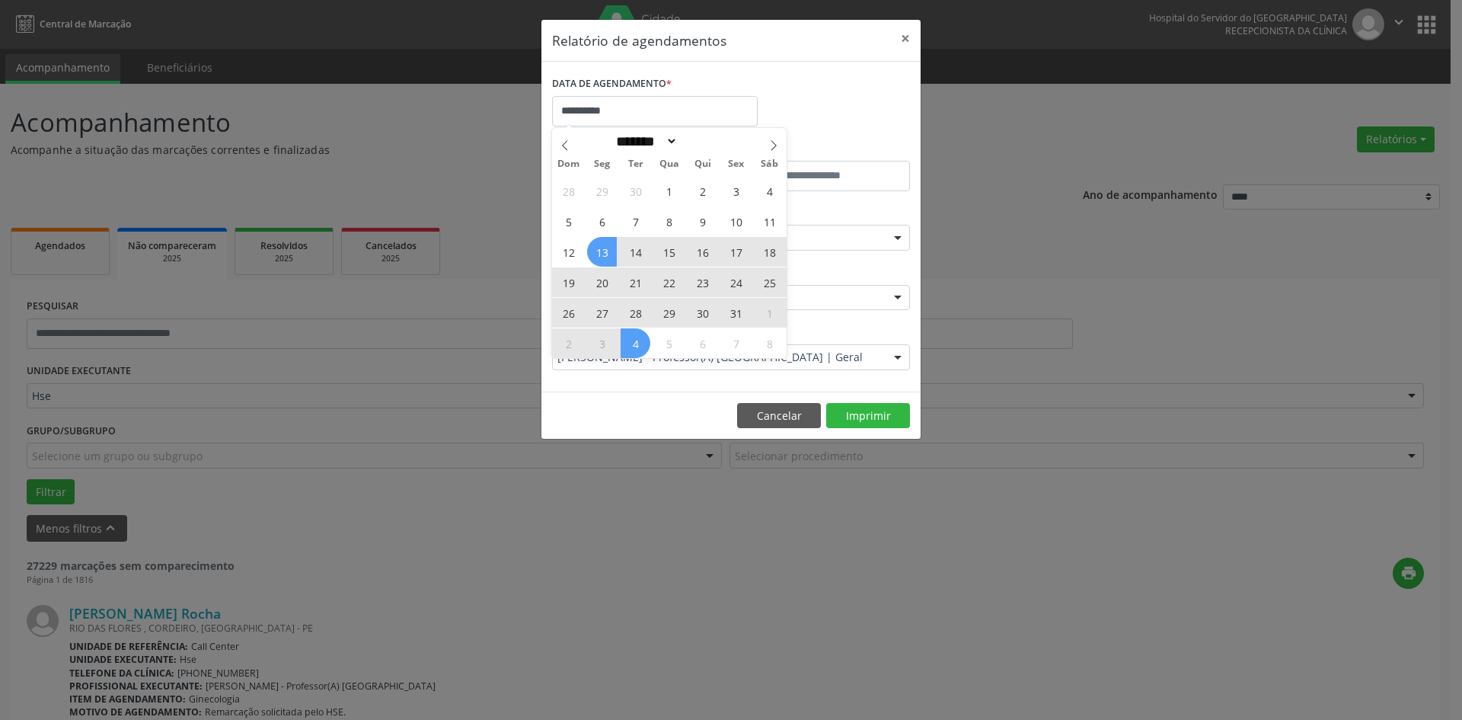  What do you see at coordinates (668, 190) in the screenshot?
I see `span: Outubro 1, 2025` at bounding box center [668, 190].